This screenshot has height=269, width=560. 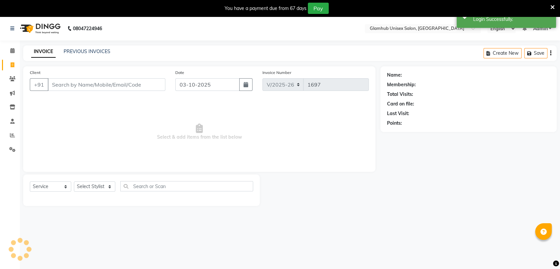 I want to click on label: Client, so click(x=35, y=73).